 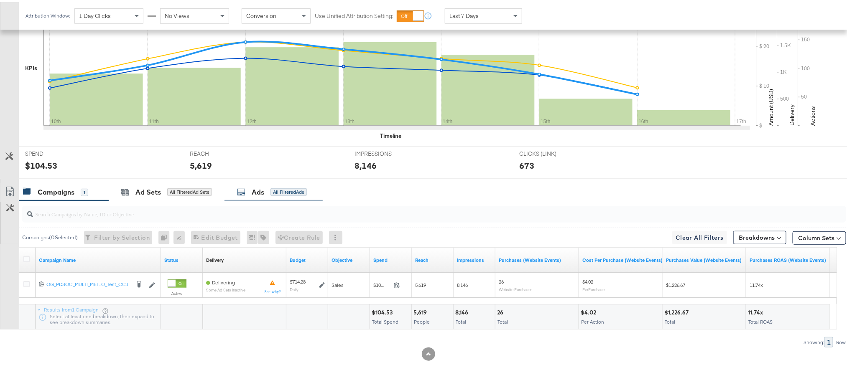 What do you see at coordinates (288, 190) in the screenshot?
I see `div: All Filtered Ads` at bounding box center [288, 190].